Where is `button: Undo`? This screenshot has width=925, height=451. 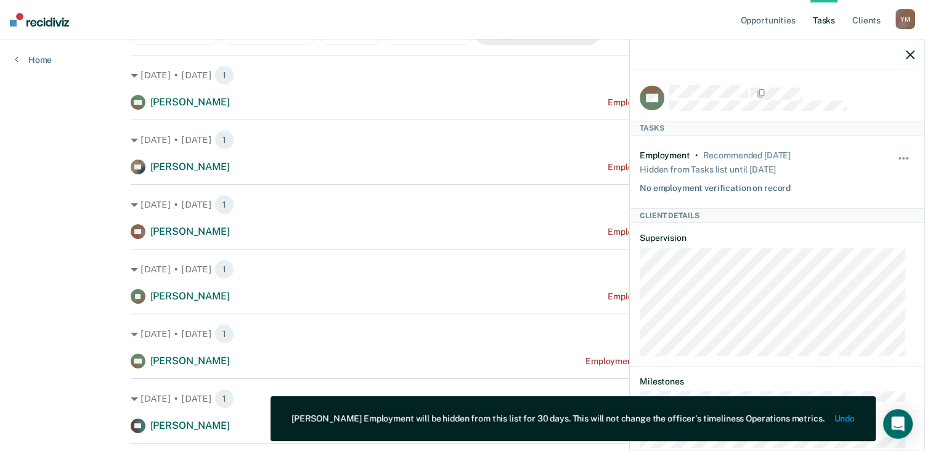 button: Undo is located at coordinates (844, 418).